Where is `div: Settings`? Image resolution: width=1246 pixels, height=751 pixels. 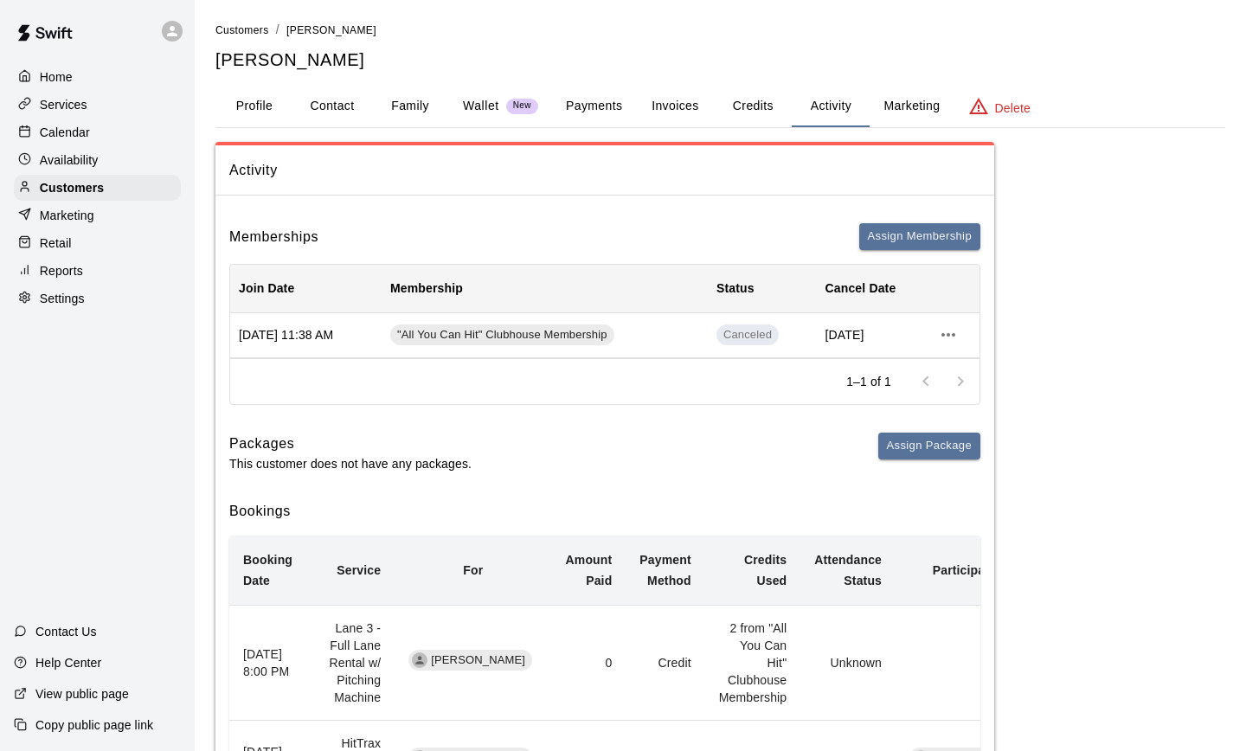 div: Settings is located at coordinates (97, 299).